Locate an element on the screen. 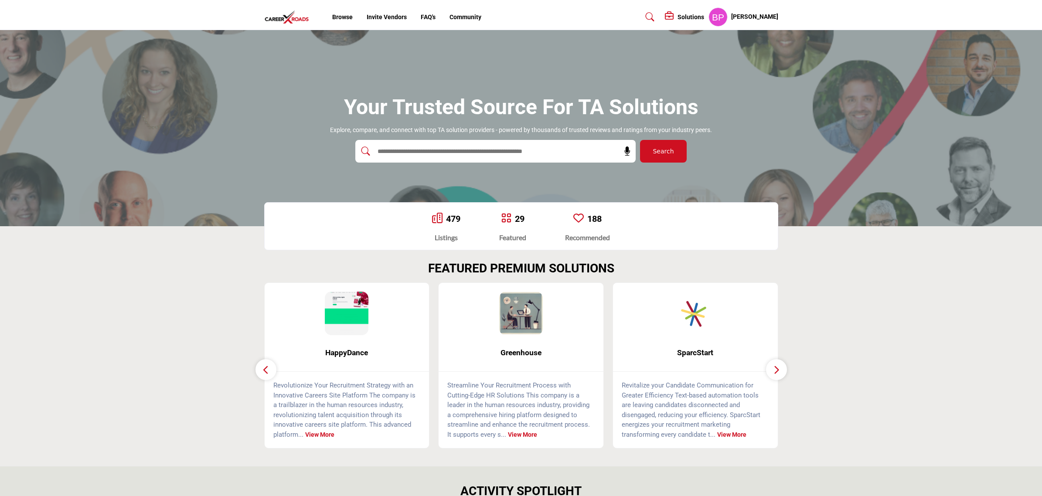  a: Search is located at coordinates (648, 17).